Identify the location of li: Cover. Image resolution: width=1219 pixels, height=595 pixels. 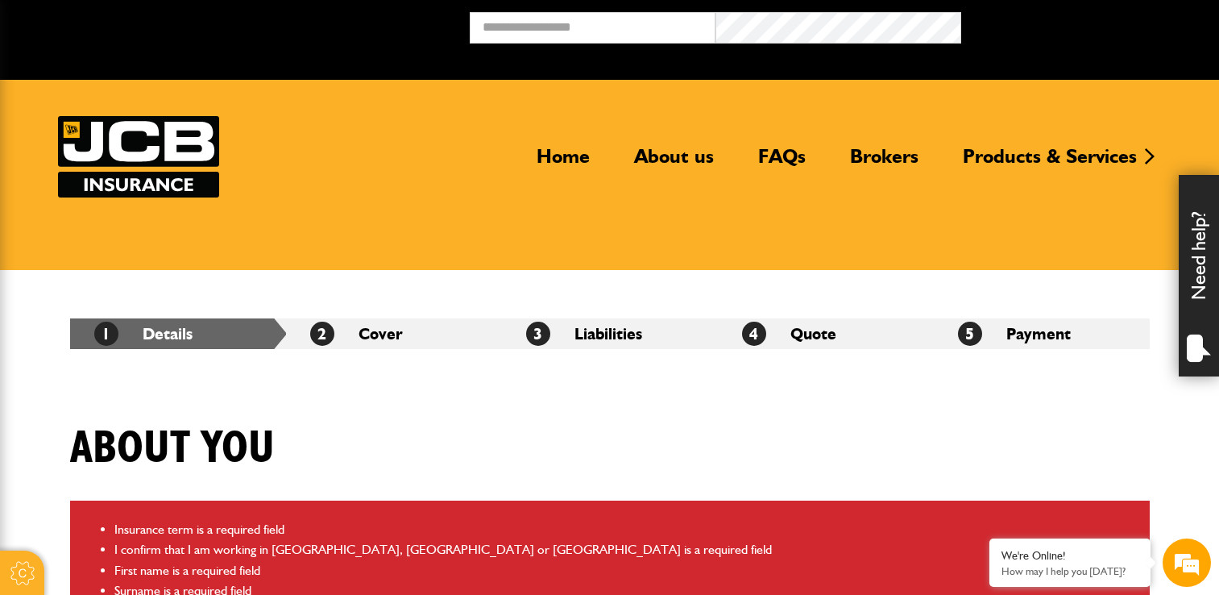
(394, 334).